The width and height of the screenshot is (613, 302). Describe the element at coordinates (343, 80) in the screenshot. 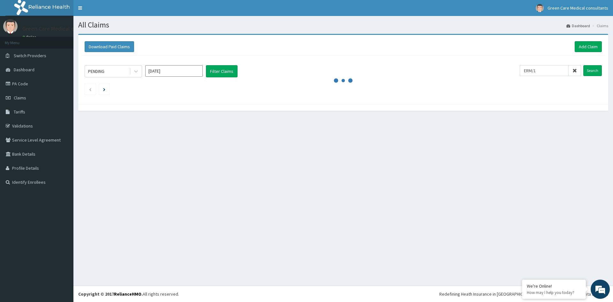

I see `svg: audio-loading` at that location.